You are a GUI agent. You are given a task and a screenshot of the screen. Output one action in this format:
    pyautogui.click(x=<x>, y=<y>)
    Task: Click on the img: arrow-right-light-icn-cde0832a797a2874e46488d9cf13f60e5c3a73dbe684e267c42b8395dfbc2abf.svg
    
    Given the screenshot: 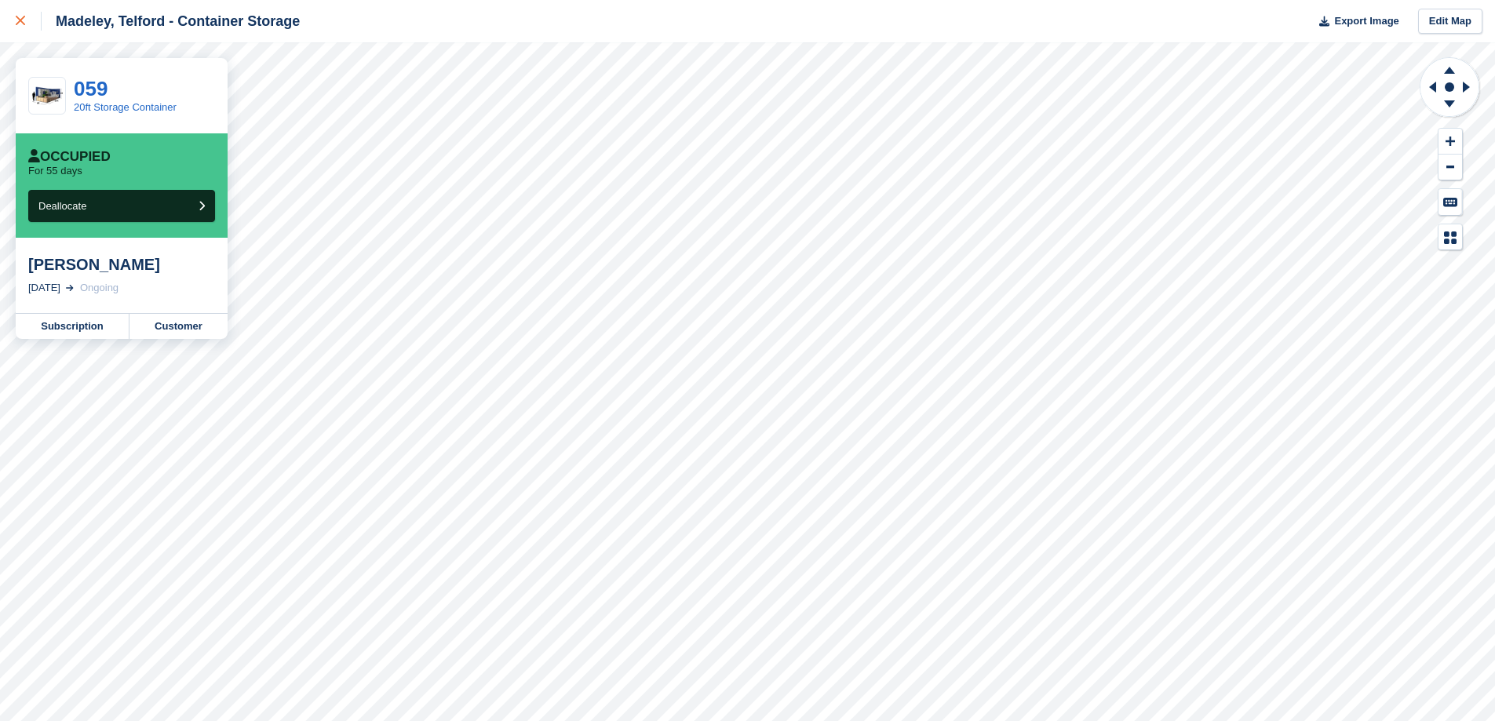 What is the action you would take?
    pyautogui.click(x=70, y=288)
    